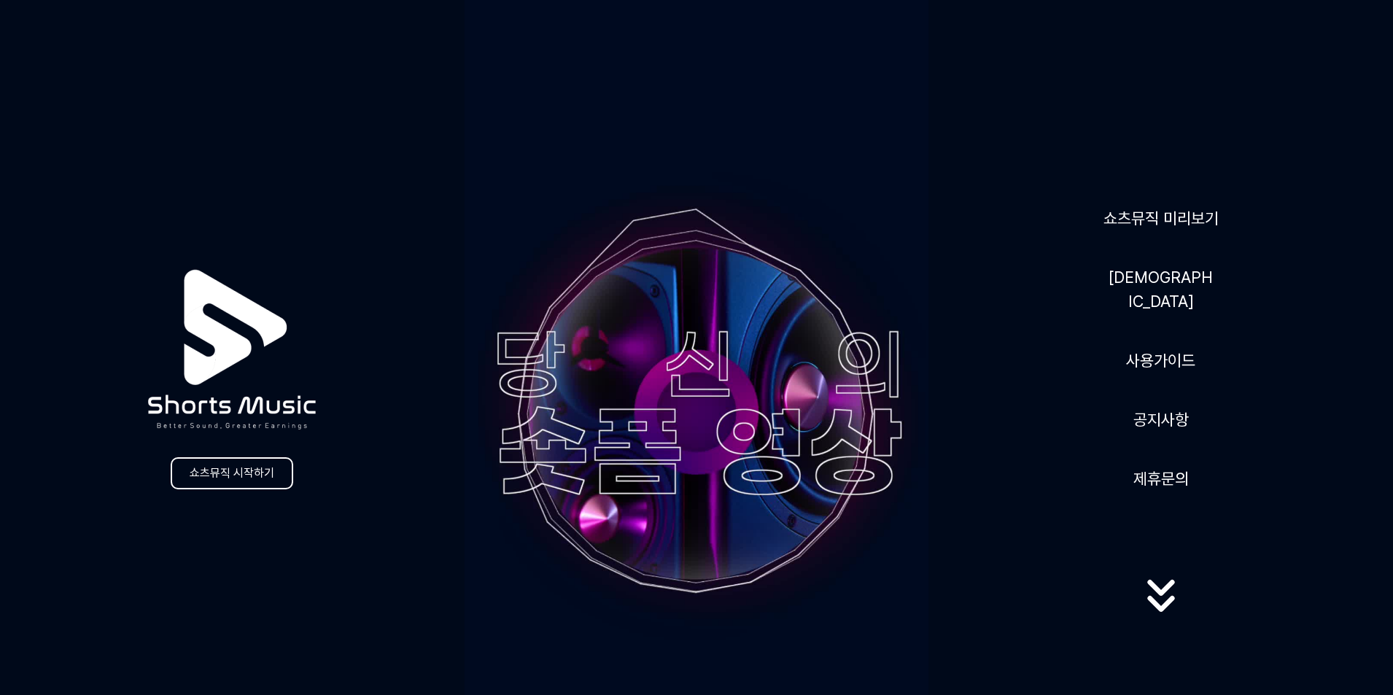 Image resolution: width=1393 pixels, height=695 pixels. I want to click on button: 제휴문의, so click(1161, 478).